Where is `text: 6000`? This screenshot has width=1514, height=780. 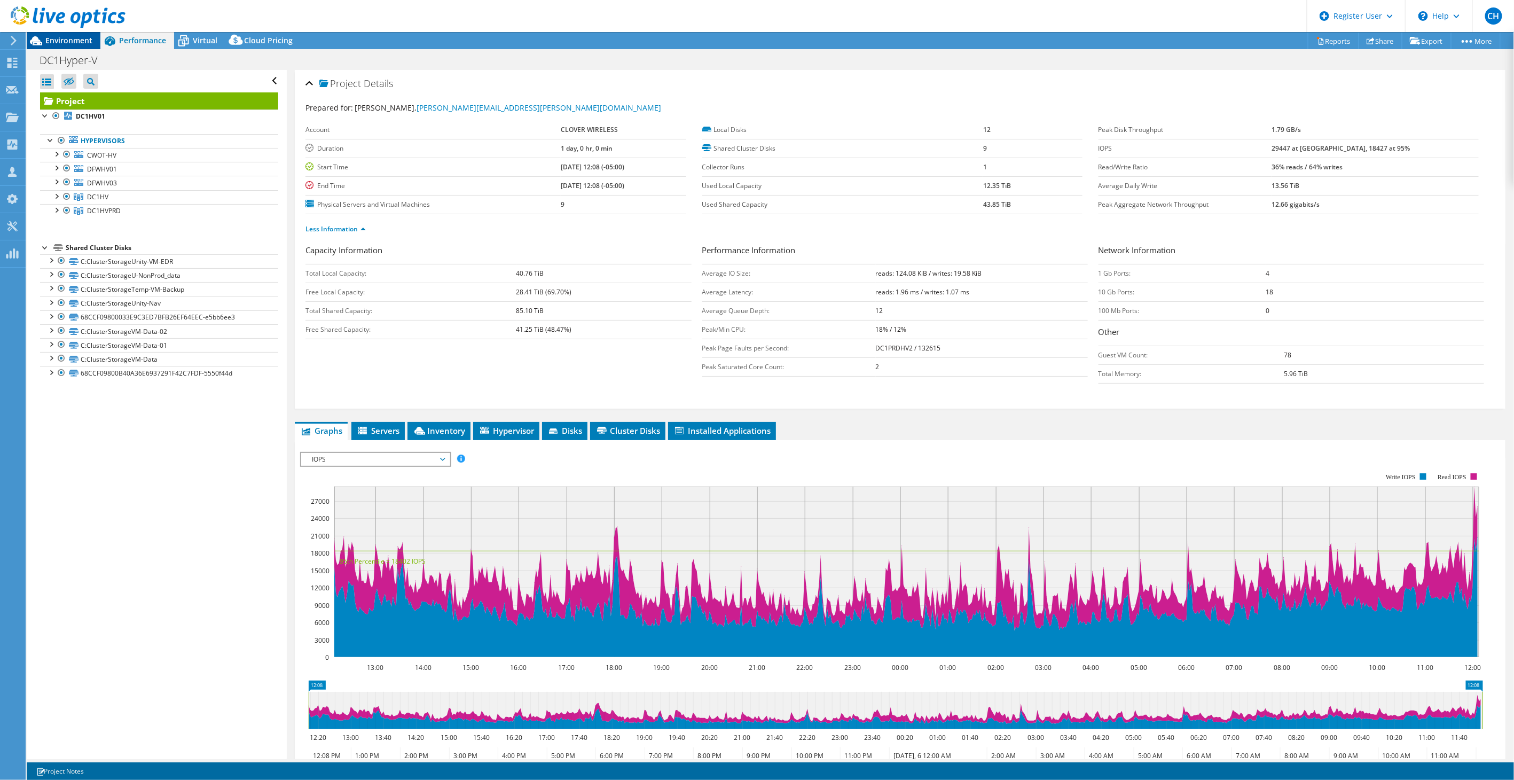
text: 6000 is located at coordinates (322, 622).